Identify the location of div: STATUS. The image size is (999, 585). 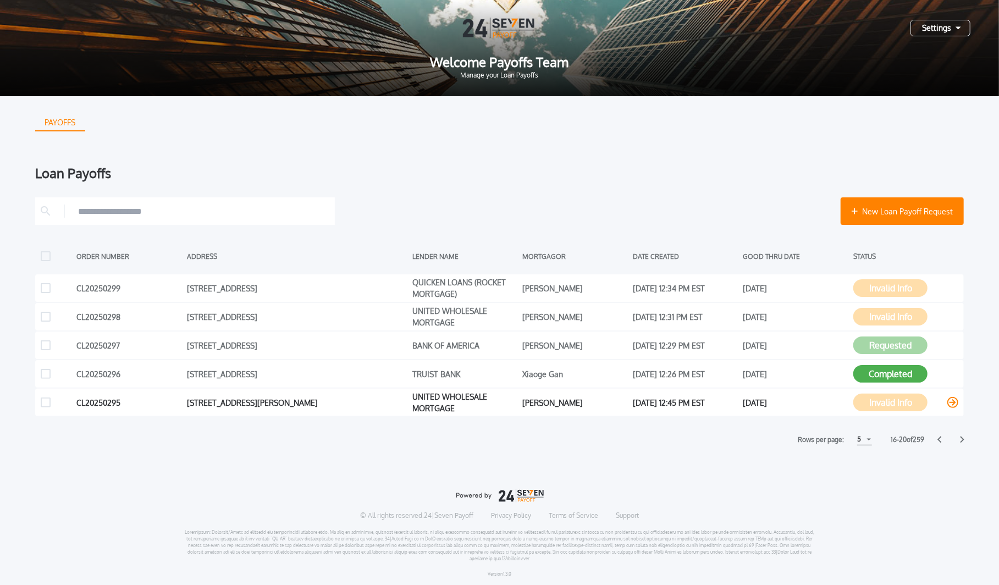
(905, 256).